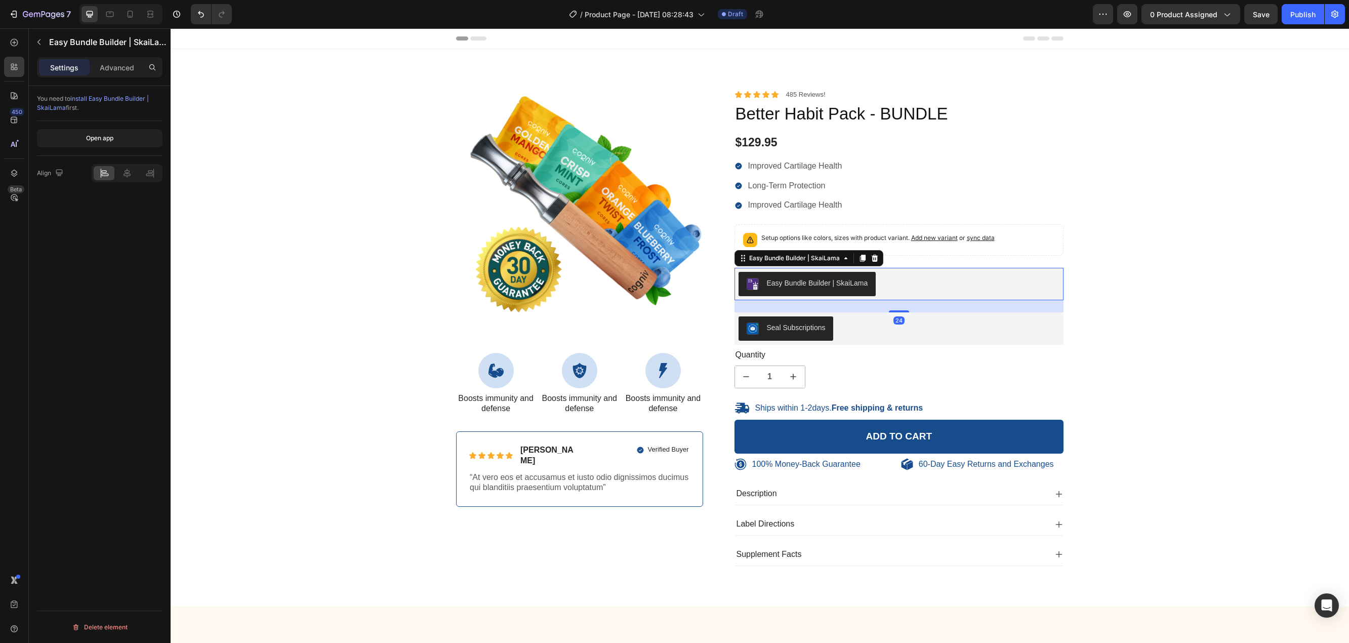 The width and height of the screenshot is (1349, 643). What do you see at coordinates (728, 292) in the screenshot?
I see `div: 24` at bounding box center [728, 292].